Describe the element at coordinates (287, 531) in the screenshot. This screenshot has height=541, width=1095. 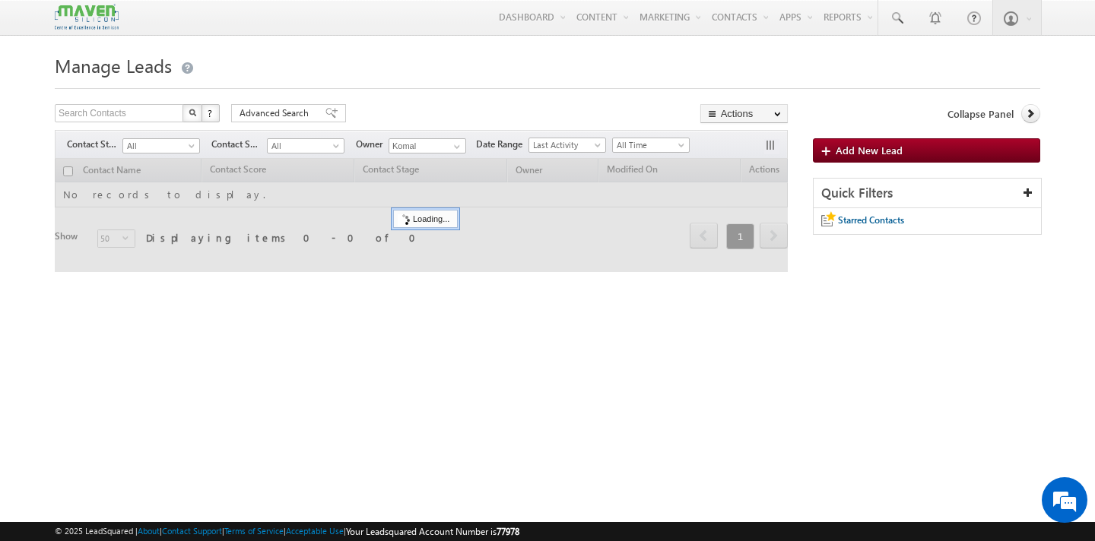
I see `span: © 2025 LeadSquared | | | | |` at that location.